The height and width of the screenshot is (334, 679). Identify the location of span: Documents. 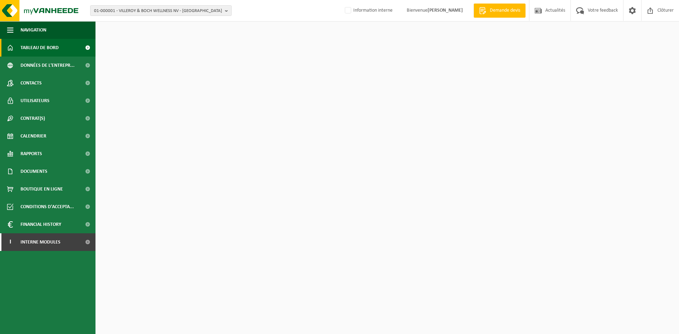
(34, 172).